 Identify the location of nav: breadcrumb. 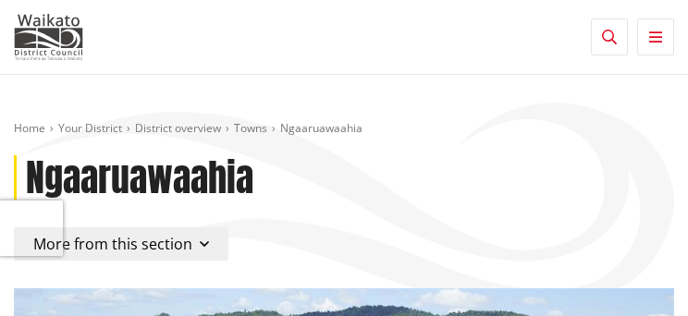
(344, 129).